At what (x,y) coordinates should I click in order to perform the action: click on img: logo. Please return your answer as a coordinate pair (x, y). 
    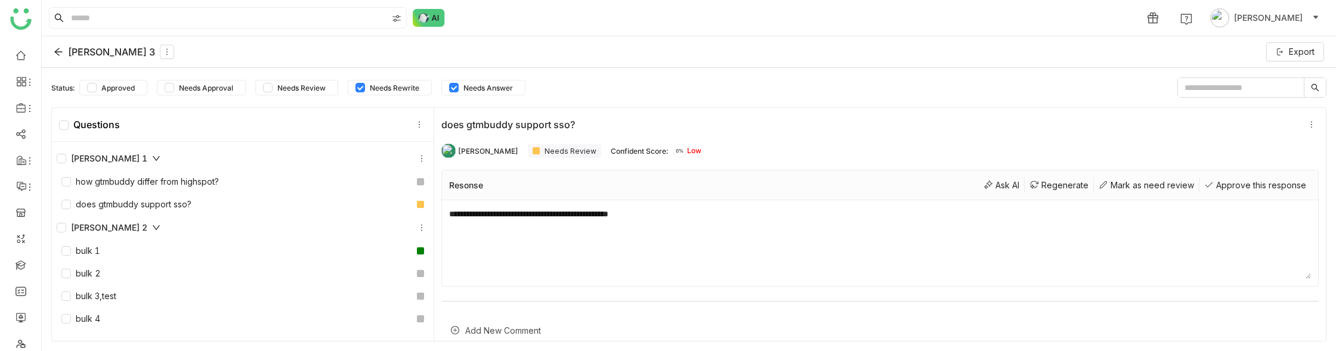
    Looking at the image, I should click on (21, 19).